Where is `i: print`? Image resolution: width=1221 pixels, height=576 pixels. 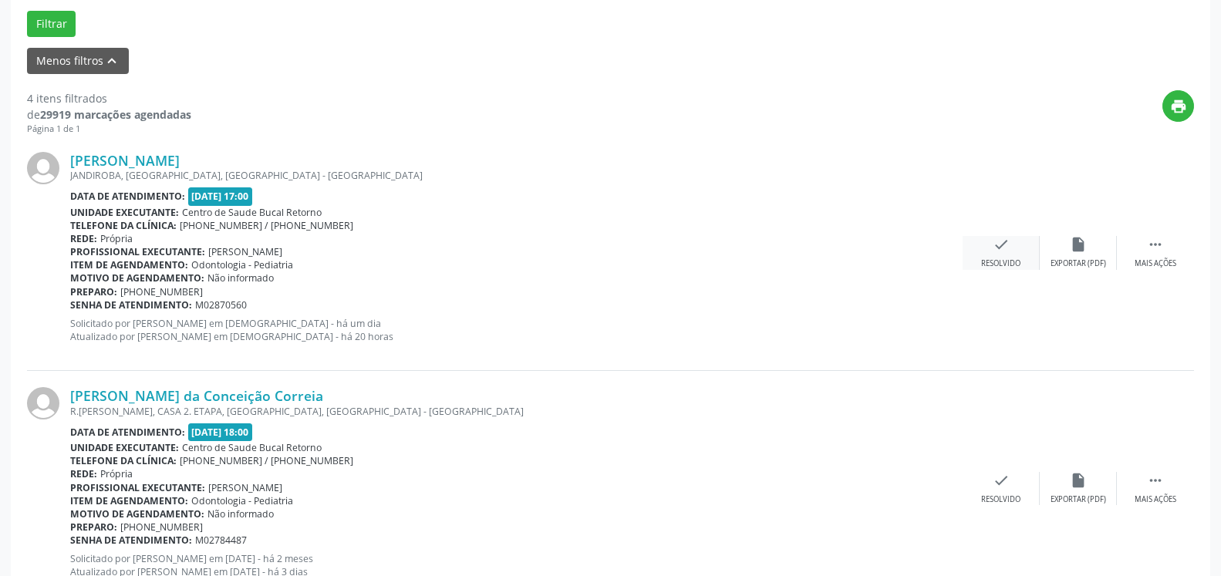
i: print is located at coordinates (1179, 106).